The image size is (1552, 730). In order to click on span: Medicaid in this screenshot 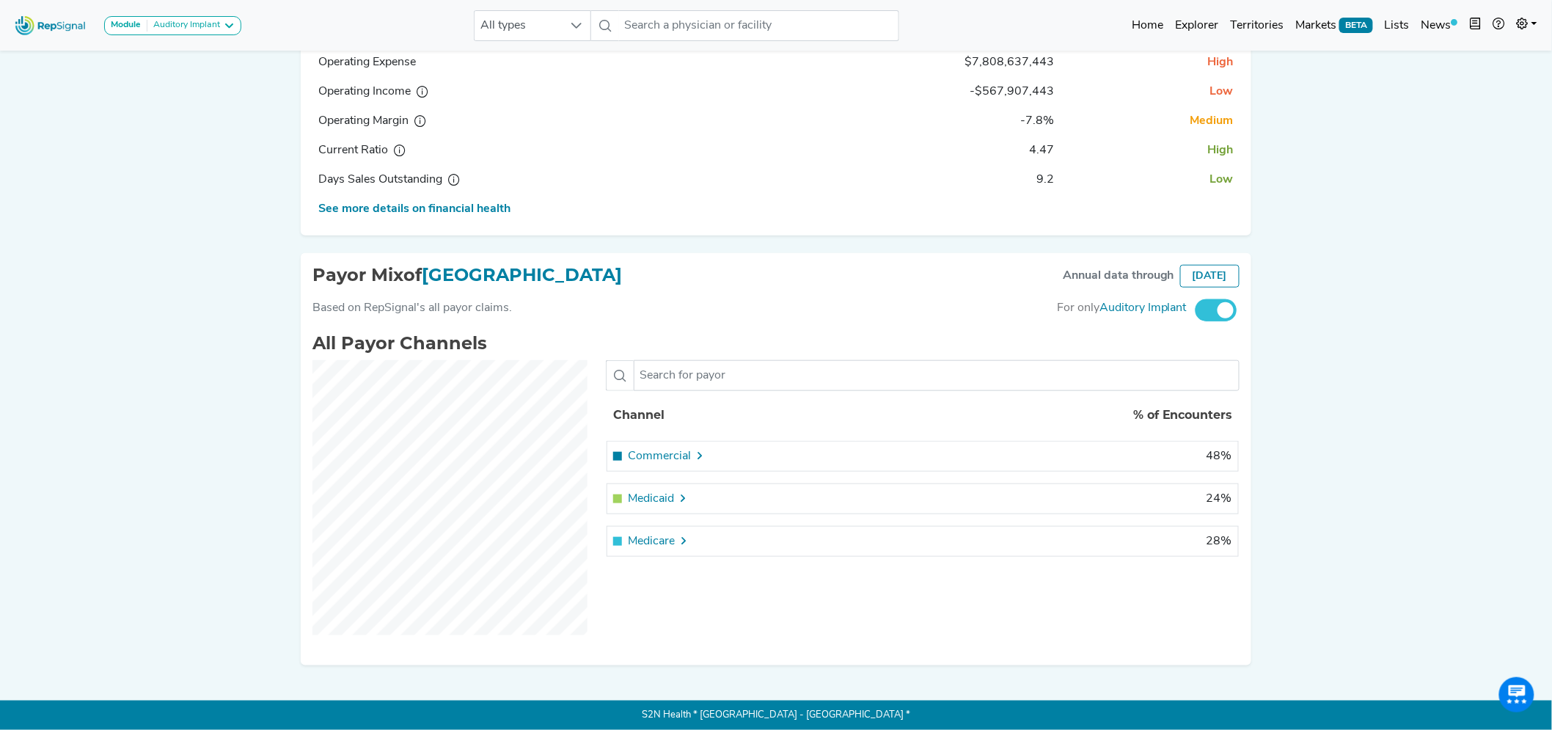, I will do `click(651, 499)`.